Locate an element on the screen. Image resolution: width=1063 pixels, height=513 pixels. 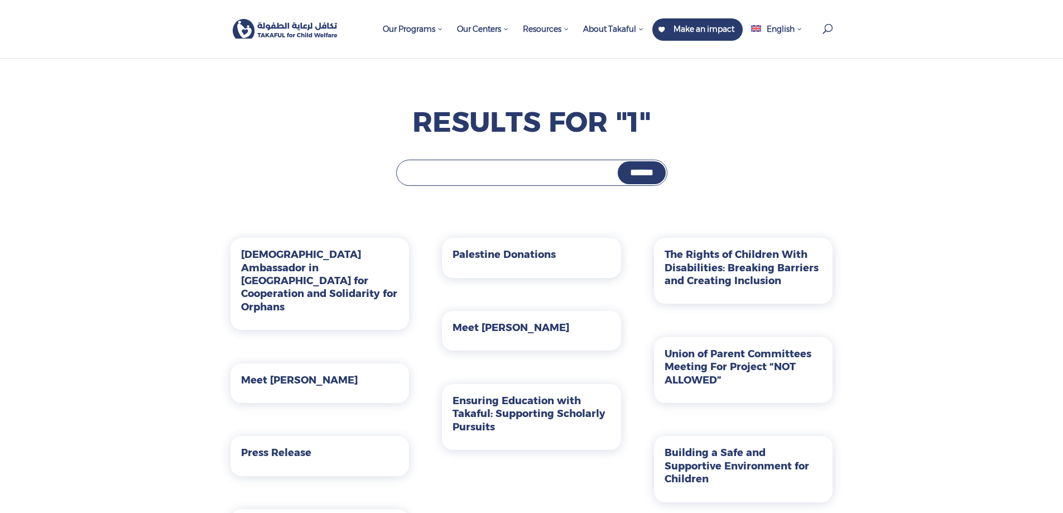
a: Our Programs is located at coordinates (413, 38).